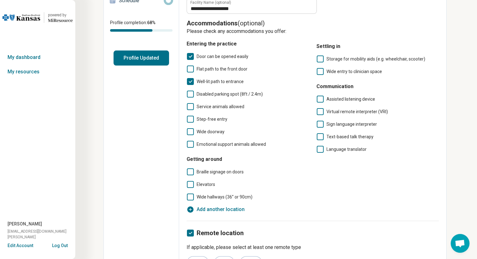 The height and width of the screenshot is (259, 477). What do you see at coordinates (221, 210) in the screenshot?
I see `span: Add another location` at bounding box center [221, 210].